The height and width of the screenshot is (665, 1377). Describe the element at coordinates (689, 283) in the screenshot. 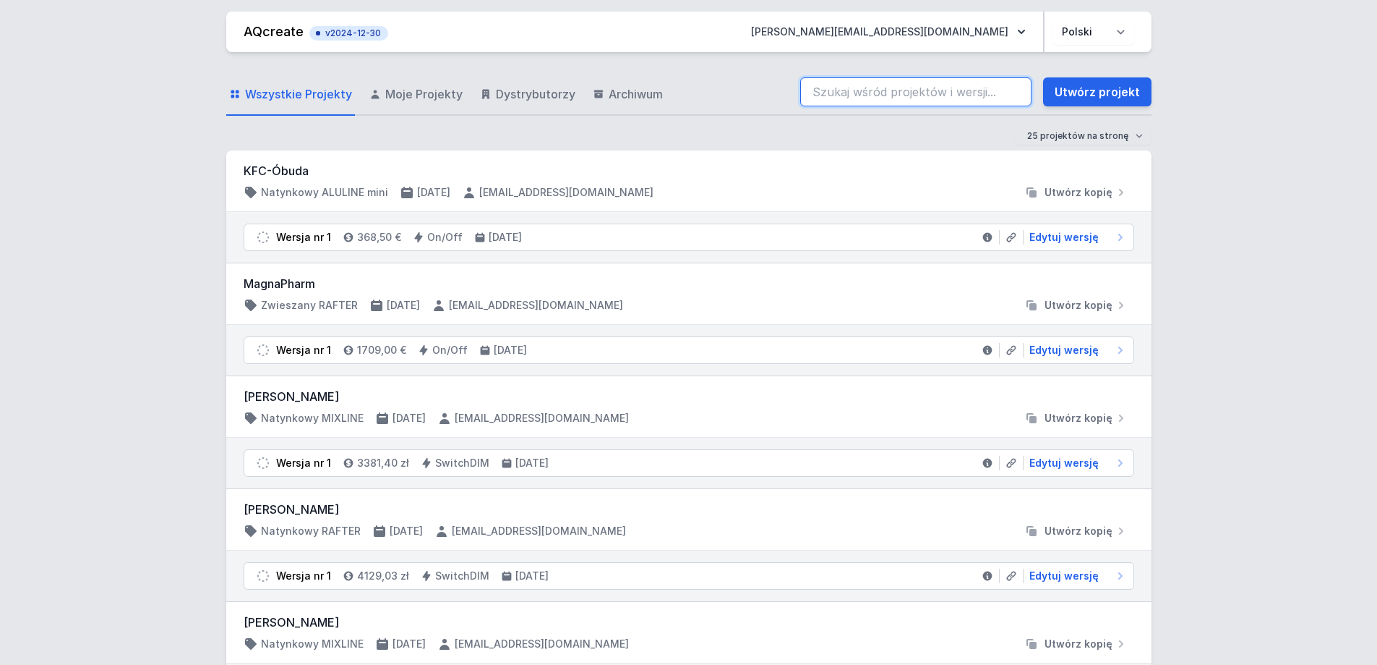

I see `h3: MagnaPharm` at that location.